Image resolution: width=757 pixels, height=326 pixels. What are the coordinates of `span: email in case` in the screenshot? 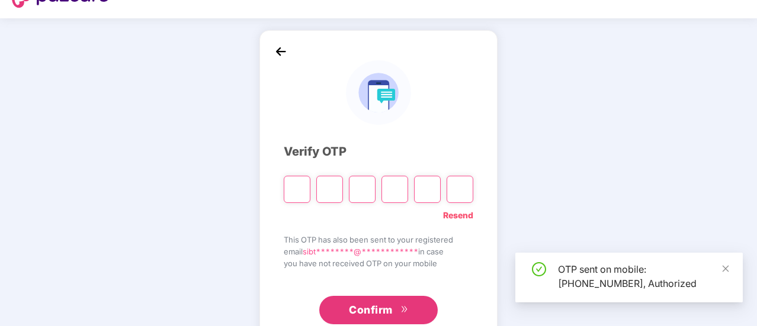 It's located at (378, 252).